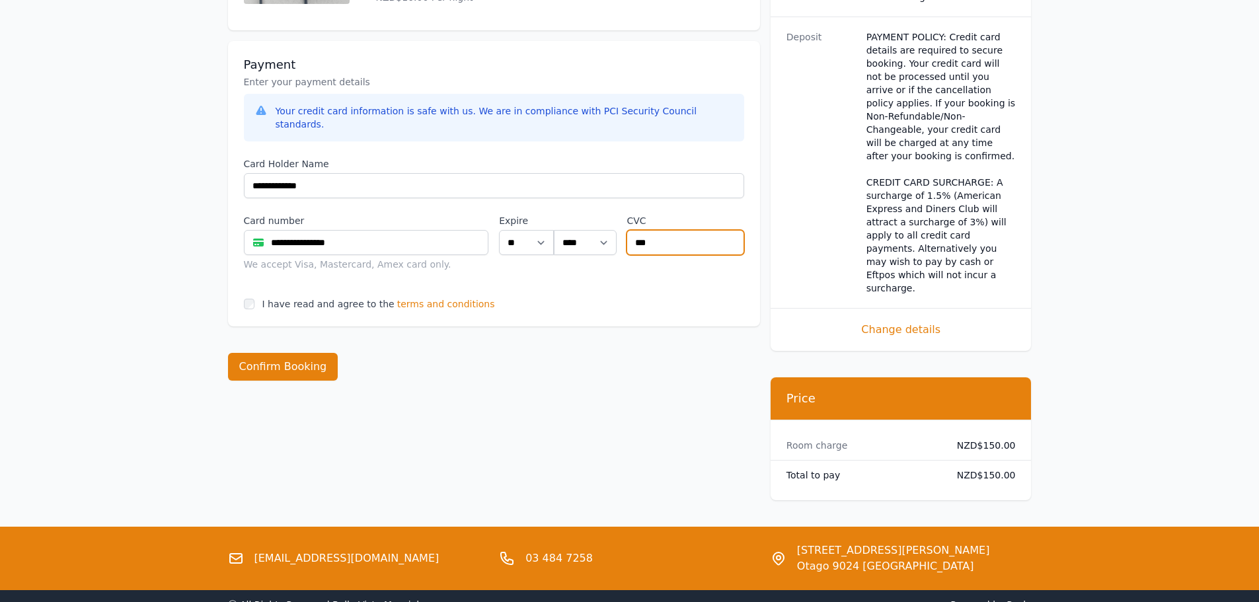 The width and height of the screenshot is (1259, 602). What do you see at coordinates (328, 304) in the screenshot?
I see `label: I have read and agree to the` at bounding box center [328, 304].